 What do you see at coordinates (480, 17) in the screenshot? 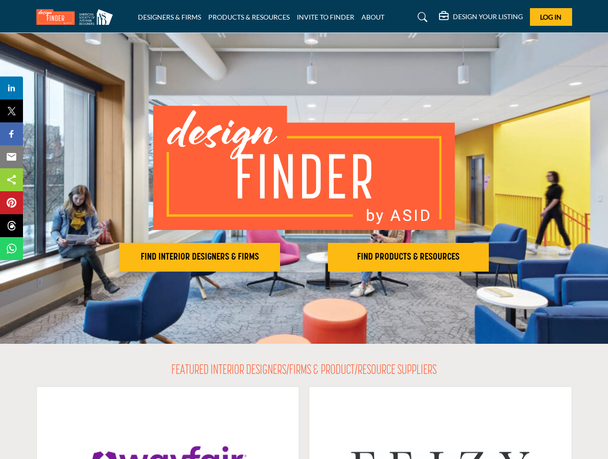
I see `div: DESIGN YOUR LISTING` at bounding box center [480, 17].